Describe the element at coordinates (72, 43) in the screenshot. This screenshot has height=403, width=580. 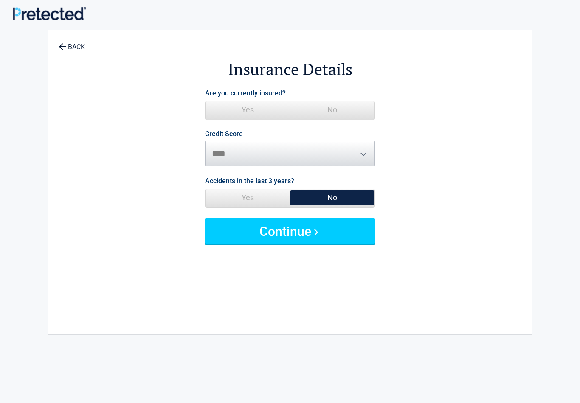
I see `a: BACK` at that location.